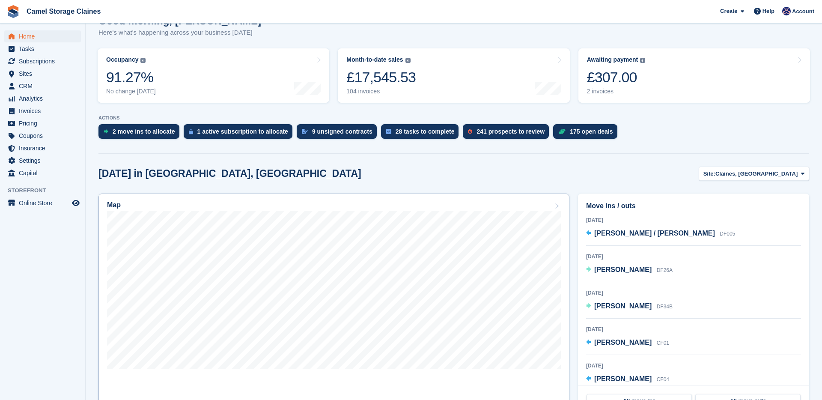 The width and height of the screenshot is (822, 400). Describe the element at coordinates (342, 131) in the screenshot. I see `div: 9 unsigned contracts` at that location.